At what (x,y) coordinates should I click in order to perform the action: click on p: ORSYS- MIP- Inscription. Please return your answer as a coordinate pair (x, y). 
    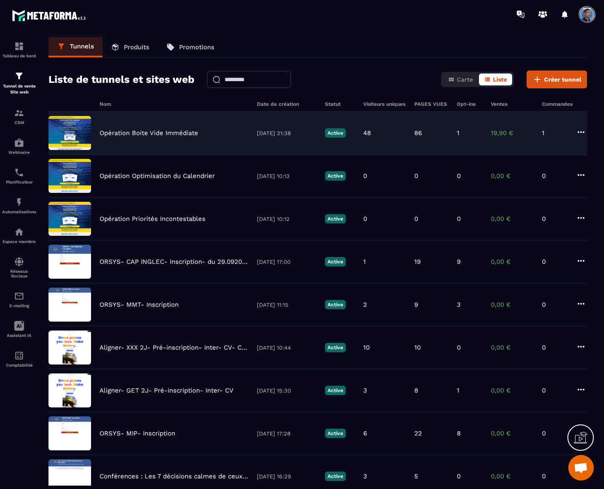
    Looking at the image, I should click on (137, 434).